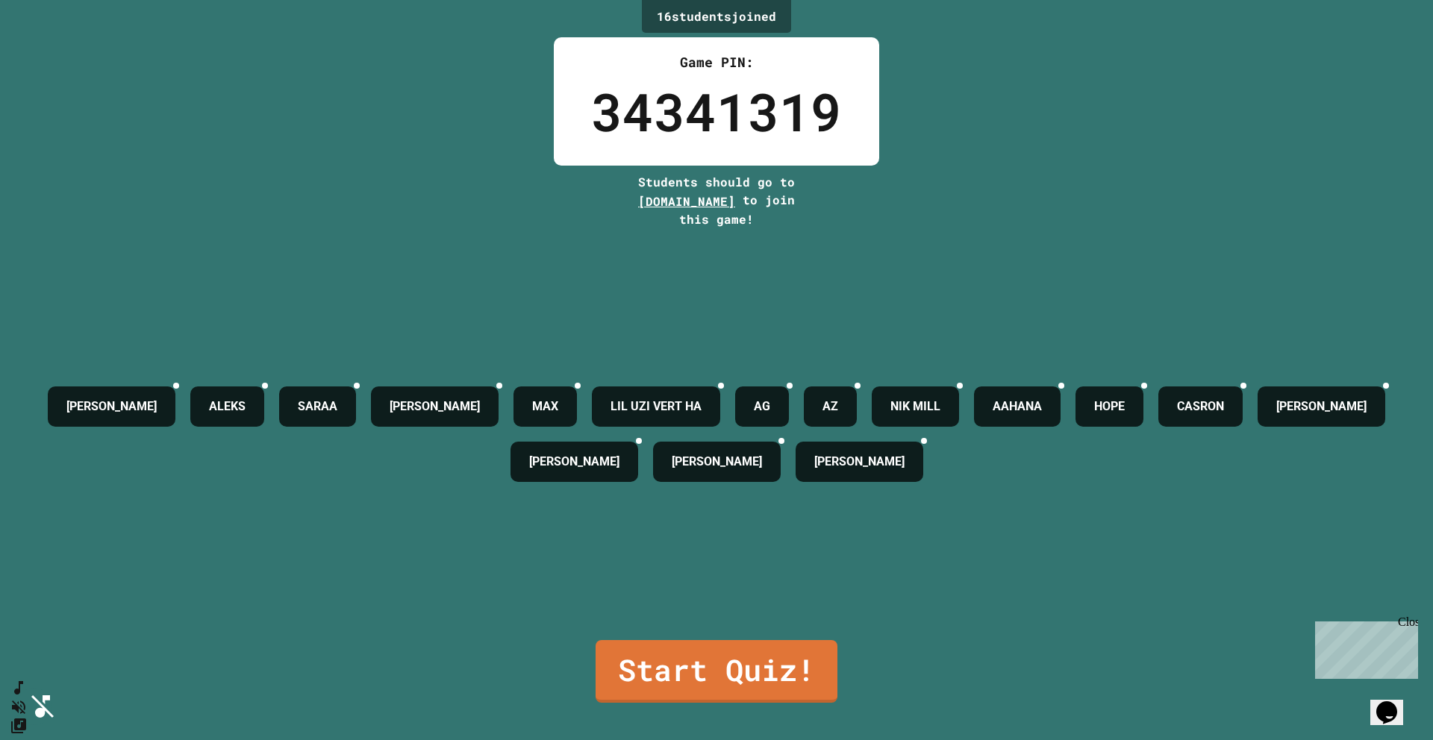 This screenshot has height=740, width=1433. What do you see at coordinates (317, 407) in the screenshot?
I see `h4: SARAA` at bounding box center [317, 407].